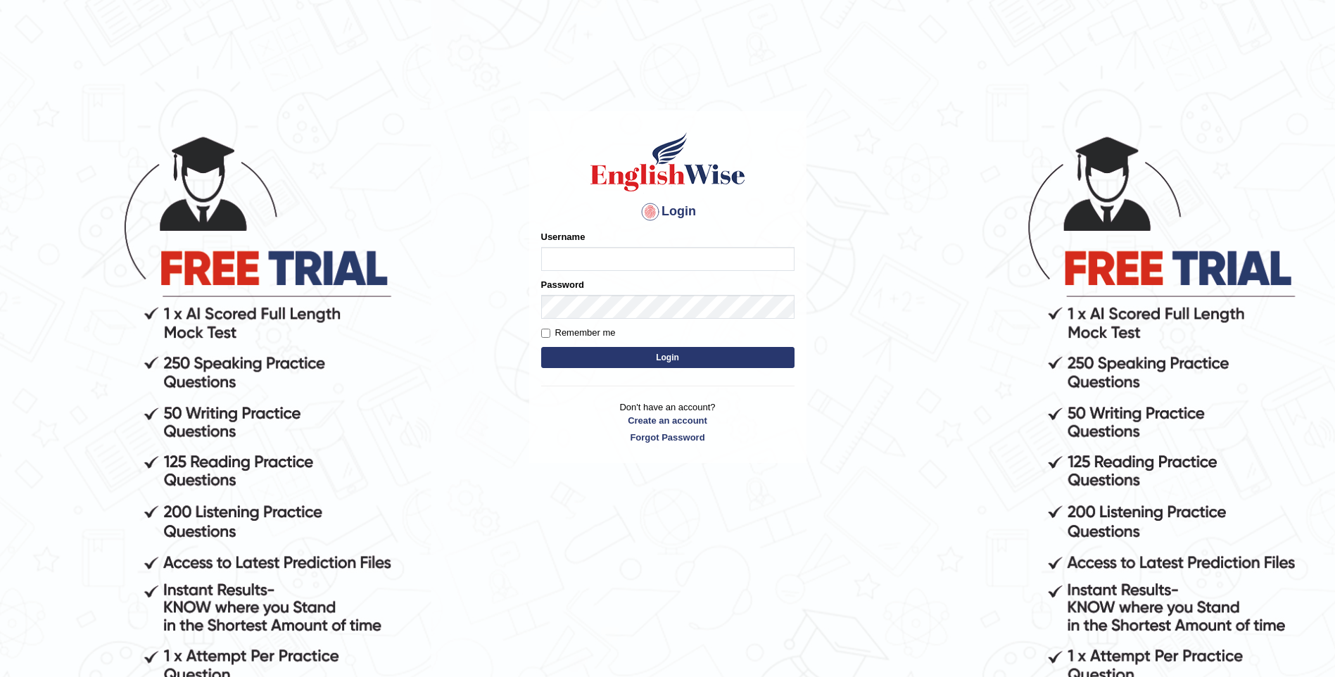 The height and width of the screenshot is (677, 1335). Describe the element at coordinates (668, 358) in the screenshot. I see `button: Login` at that location.